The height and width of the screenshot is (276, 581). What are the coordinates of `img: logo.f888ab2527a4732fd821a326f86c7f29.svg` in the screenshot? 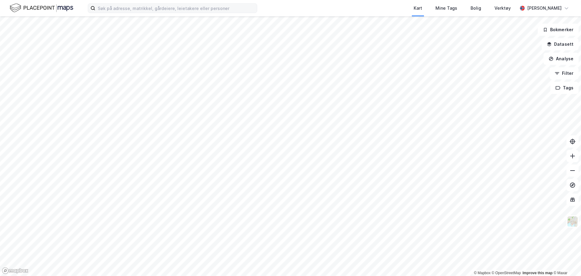 It's located at (41, 8).